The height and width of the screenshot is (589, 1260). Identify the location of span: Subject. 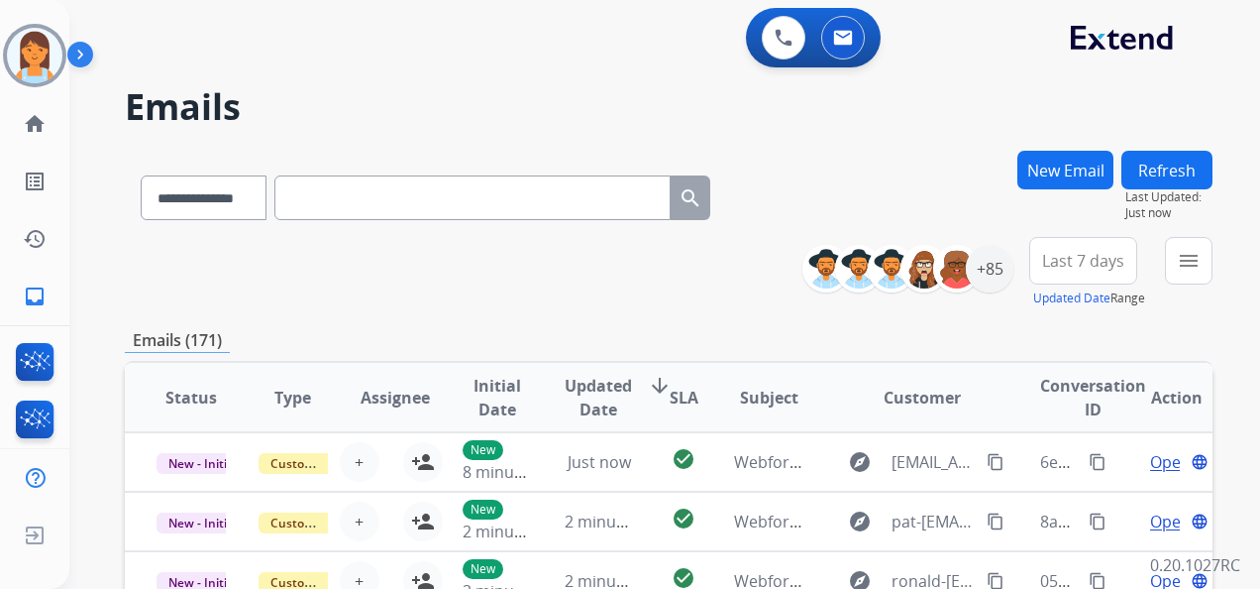
(769, 397).